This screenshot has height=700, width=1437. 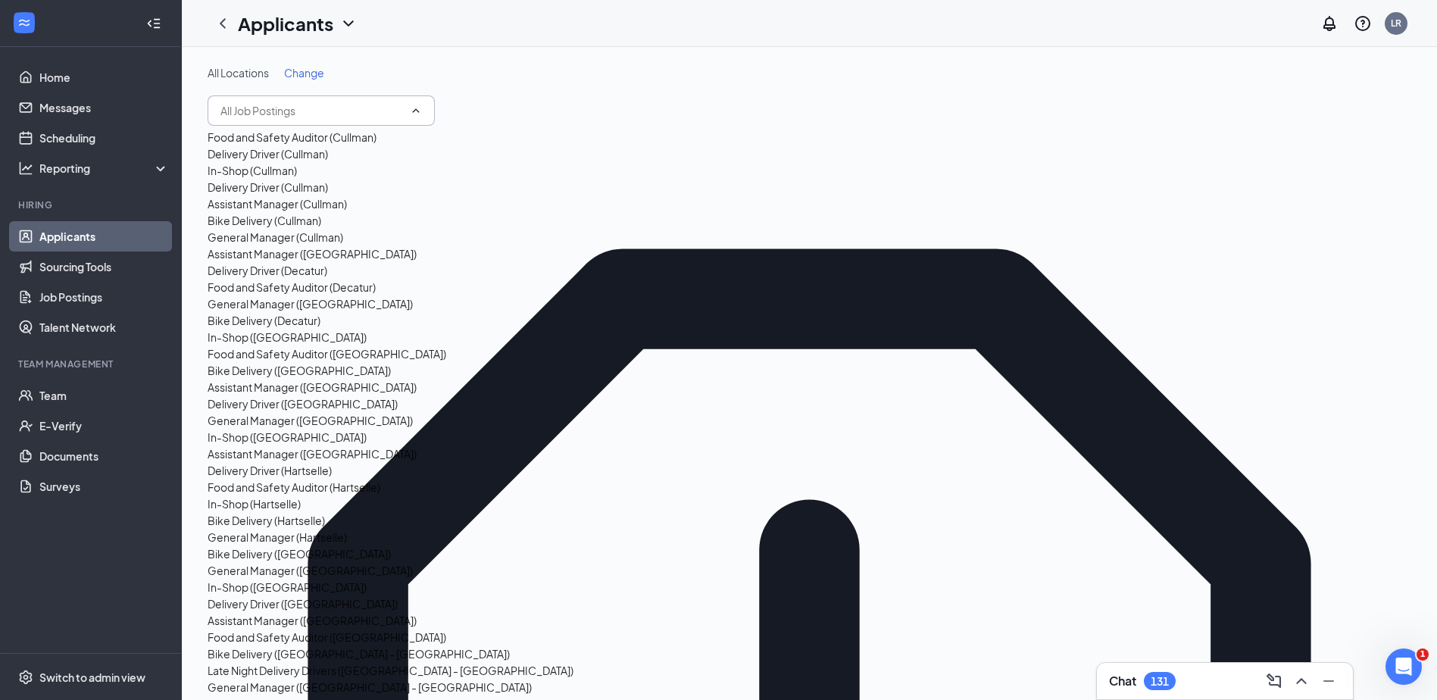 What do you see at coordinates (1328, 681) in the screenshot?
I see `svg: Minimize` at bounding box center [1328, 681].